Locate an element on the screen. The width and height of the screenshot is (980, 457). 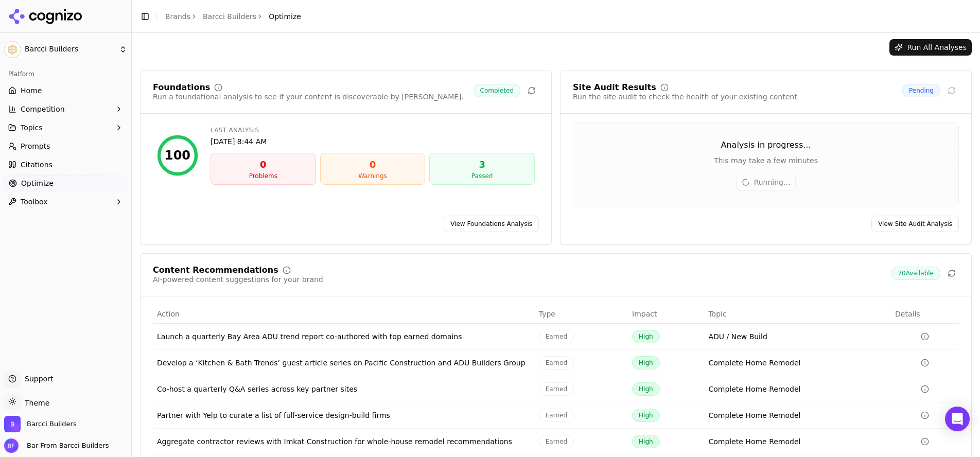
img: Bar From Barcci Builders is located at coordinates (11, 446).